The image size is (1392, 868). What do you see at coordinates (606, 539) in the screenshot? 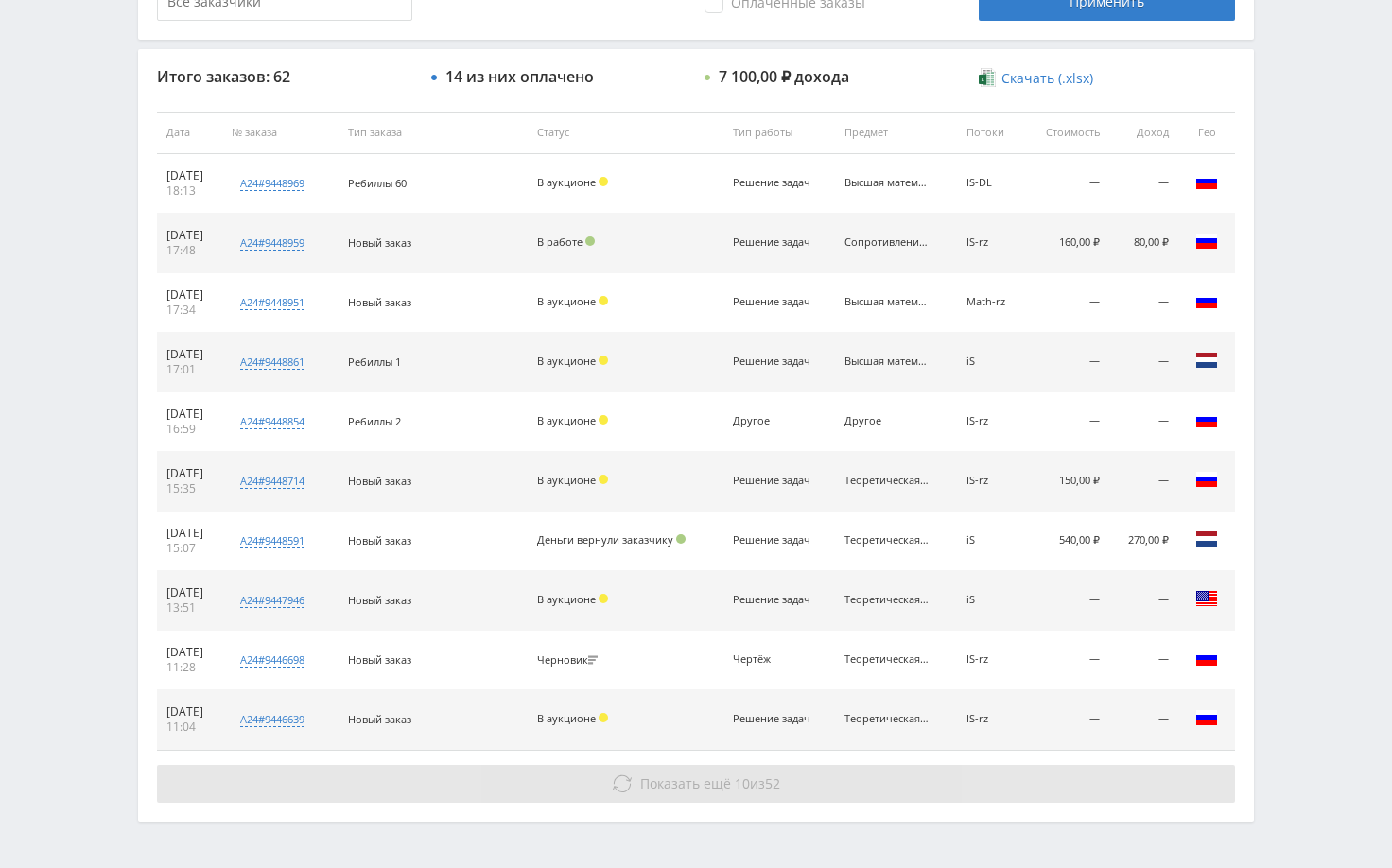
I see `span: Деньги вернули заказчику` at bounding box center [606, 539].